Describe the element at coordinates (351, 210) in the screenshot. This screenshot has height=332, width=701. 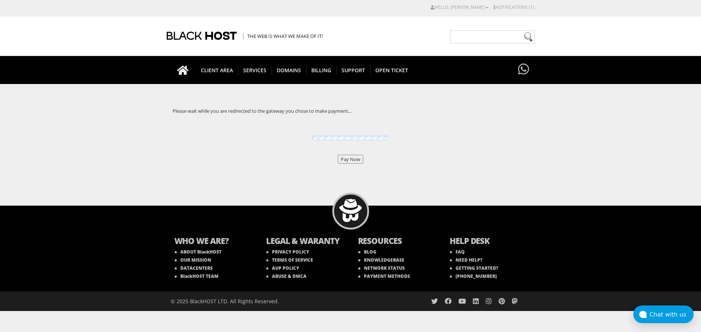
I see `img: BlackHOST mascont, Blacky.` at that location.